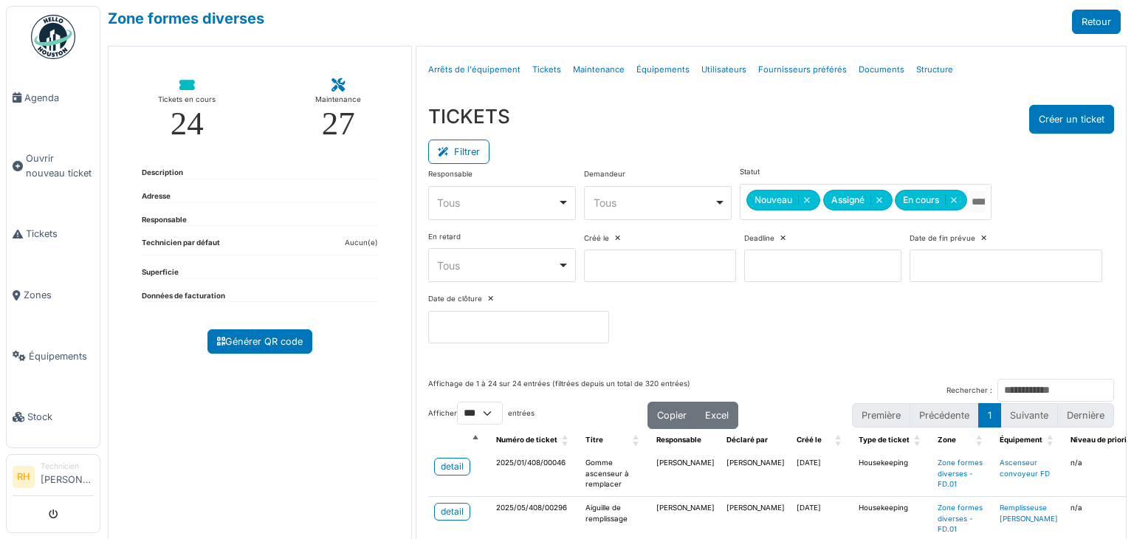  Describe the element at coordinates (58, 294) in the screenshot. I see `span: Zones` at that location.